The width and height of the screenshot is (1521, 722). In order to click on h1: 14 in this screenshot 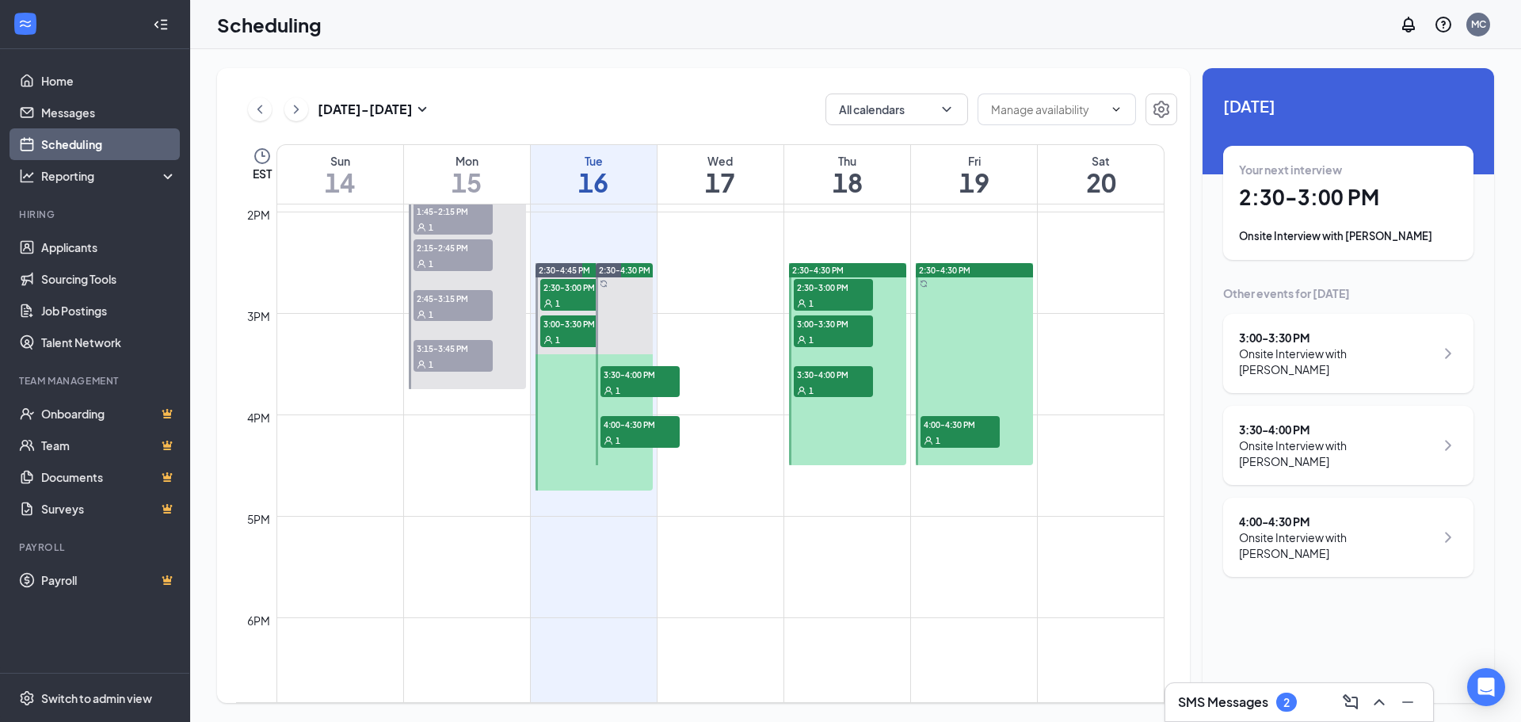, I will do `click(340, 182)`.